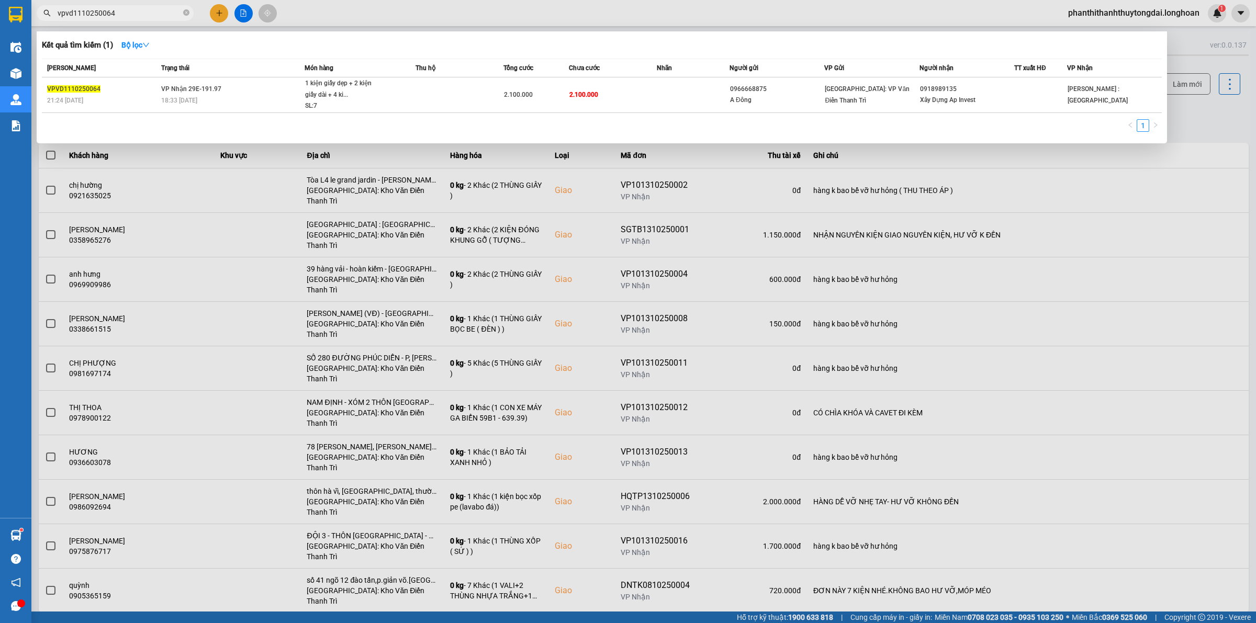  I want to click on div: A Đông, so click(777, 100).